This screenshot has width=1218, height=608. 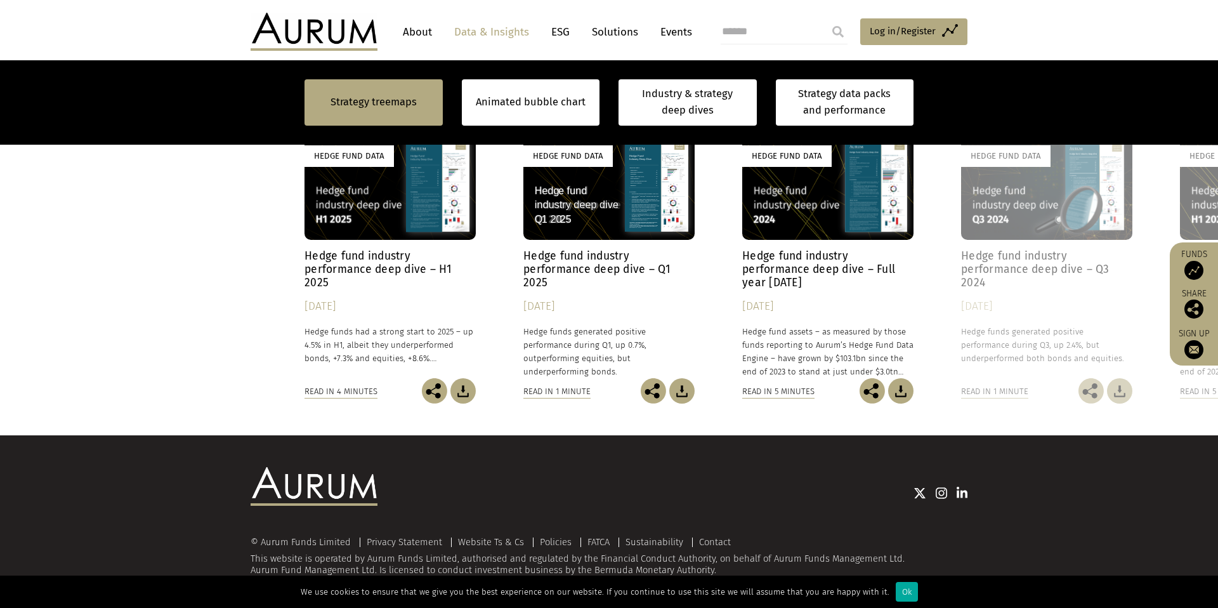 I want to click on a: Sustainability, so click(x=654, y=542).